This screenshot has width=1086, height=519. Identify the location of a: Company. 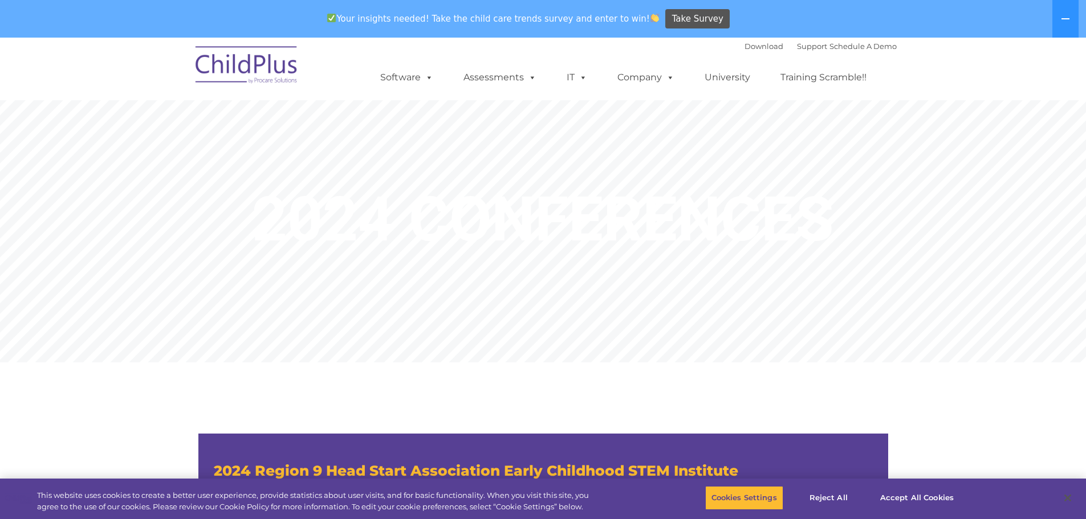
(646, 78).